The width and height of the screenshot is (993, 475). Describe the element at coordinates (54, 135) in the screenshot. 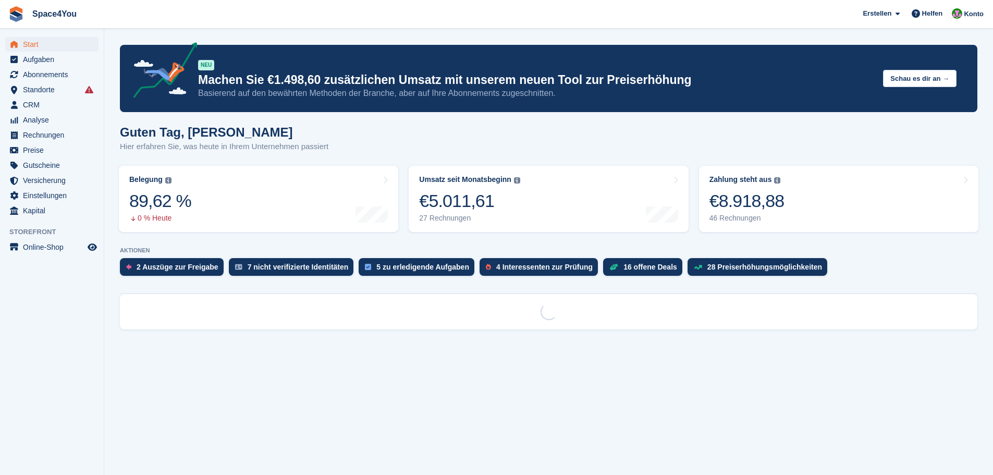

I see `span: Rechnungen` at that location.